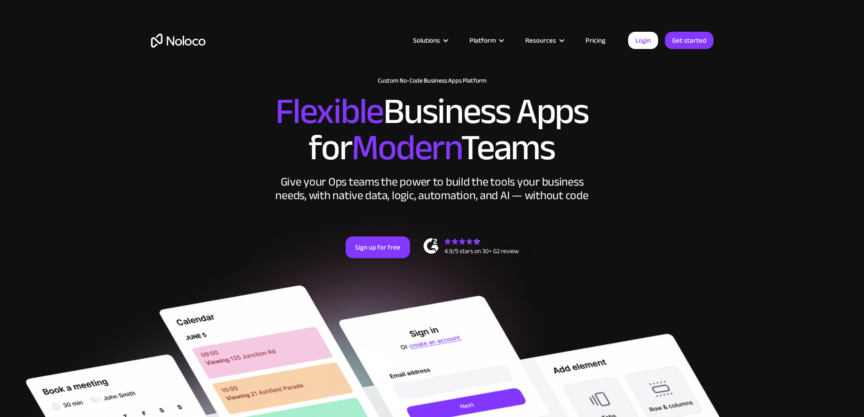 This screenshot has width=864, height=417. Describe the element at coordinates (595, 40) in the screenshot. I see `a: Pricing` at that location.